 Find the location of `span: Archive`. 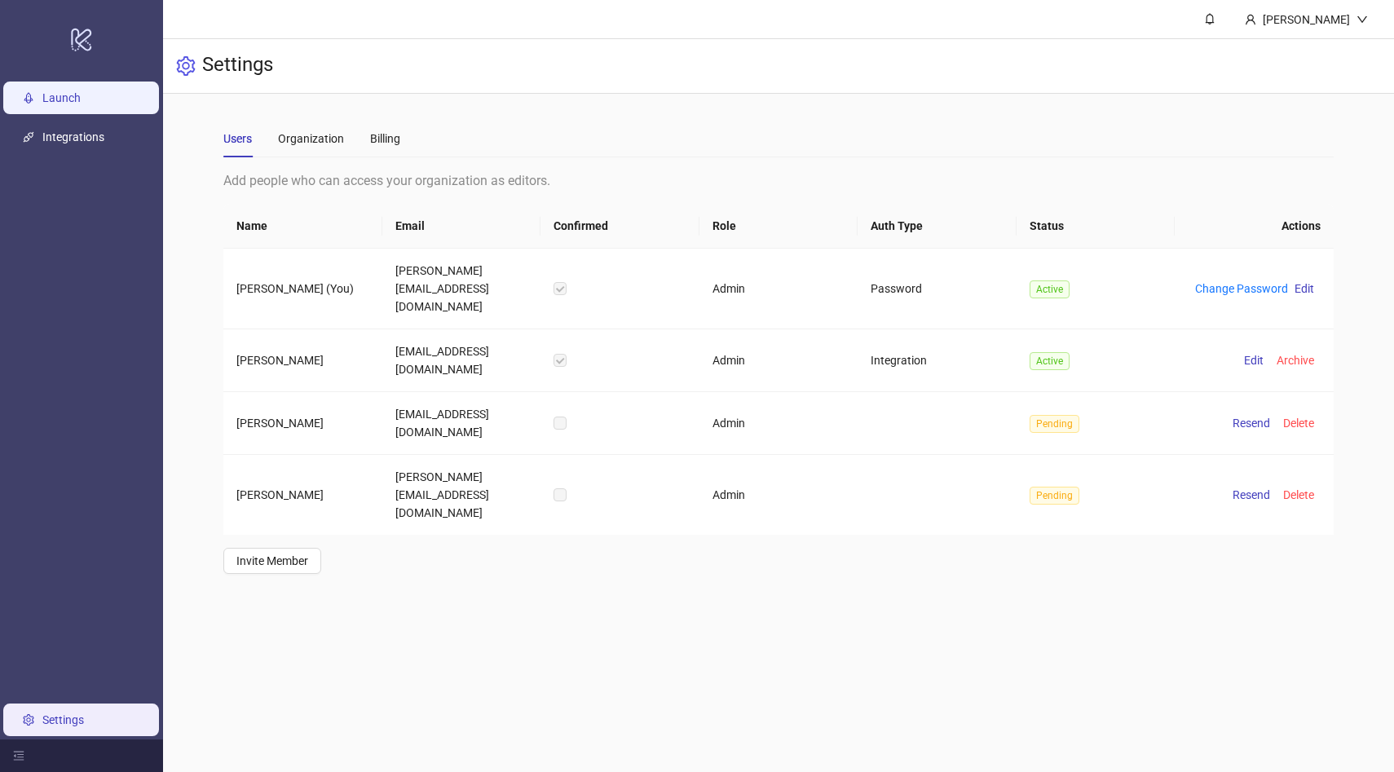

span: Archive is located at coordinates (1295, 360).